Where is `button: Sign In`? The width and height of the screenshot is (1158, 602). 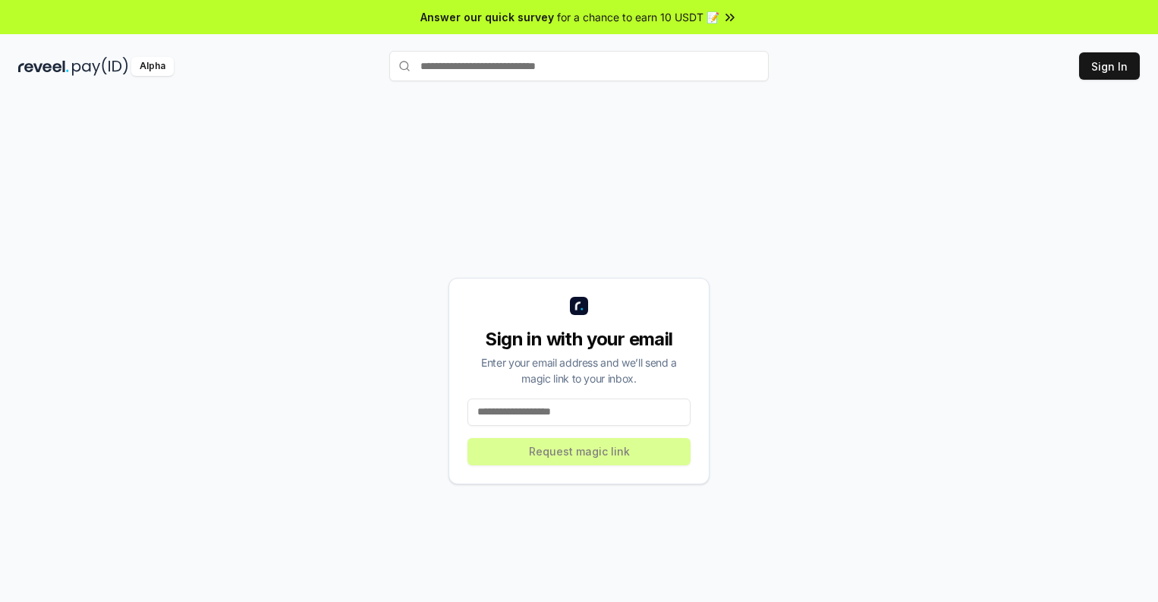
button: Sign In is located at coordinates (1109, 66).